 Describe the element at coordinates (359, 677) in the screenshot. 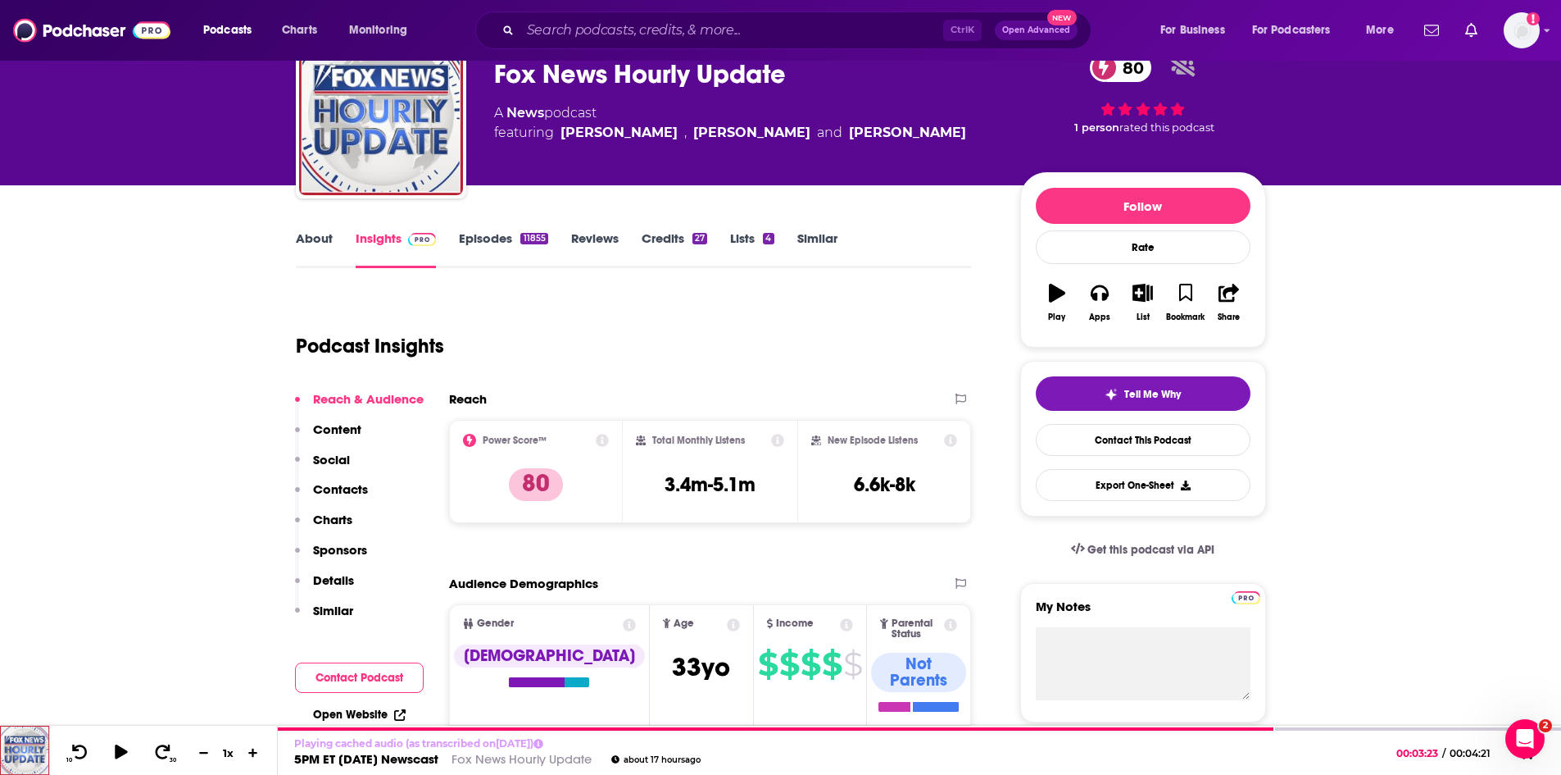

I see `button: Contact Podcast` at that location.